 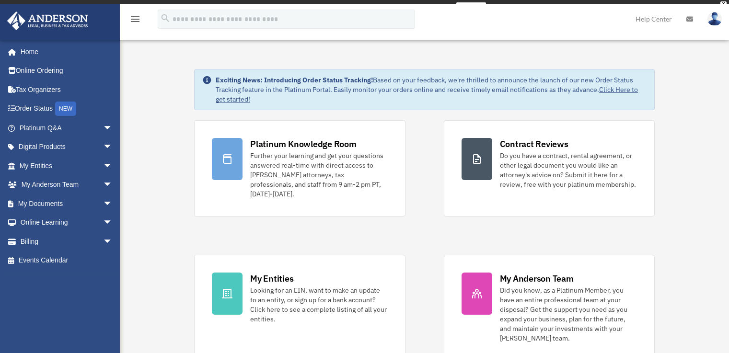 What do you see at coordinates (67, 128) in the screenshot?
I see `a: Platinum Q&Aarrow_drop_down` at bounding box center [67, 128].